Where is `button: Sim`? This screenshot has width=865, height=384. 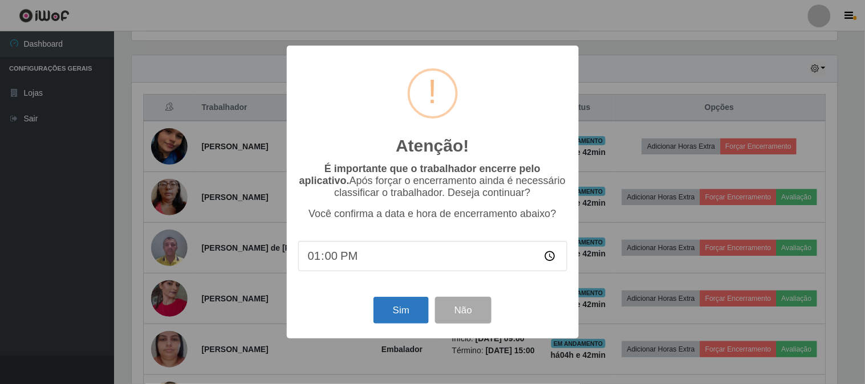
button: Sim is located at coordinates (401, 310).